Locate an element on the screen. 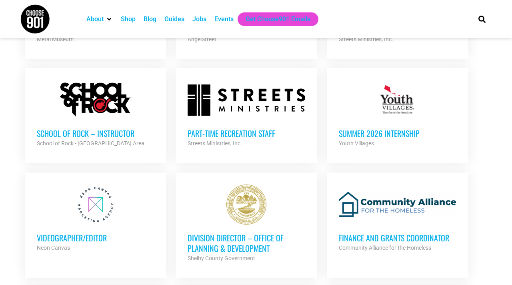 This screenshot has height=285, width=512. strong: Youth Villages is located at coordinates (357, 143).